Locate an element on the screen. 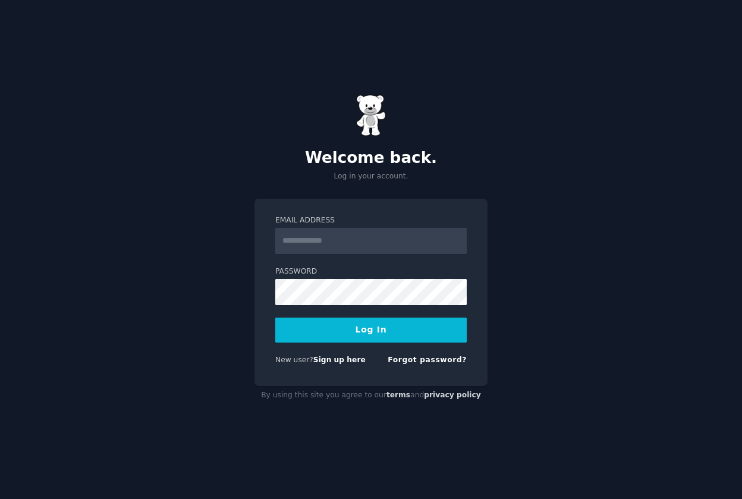 This screenshot has width=742, height=499. a: Forgot password? is located at coordinates (427, 360).